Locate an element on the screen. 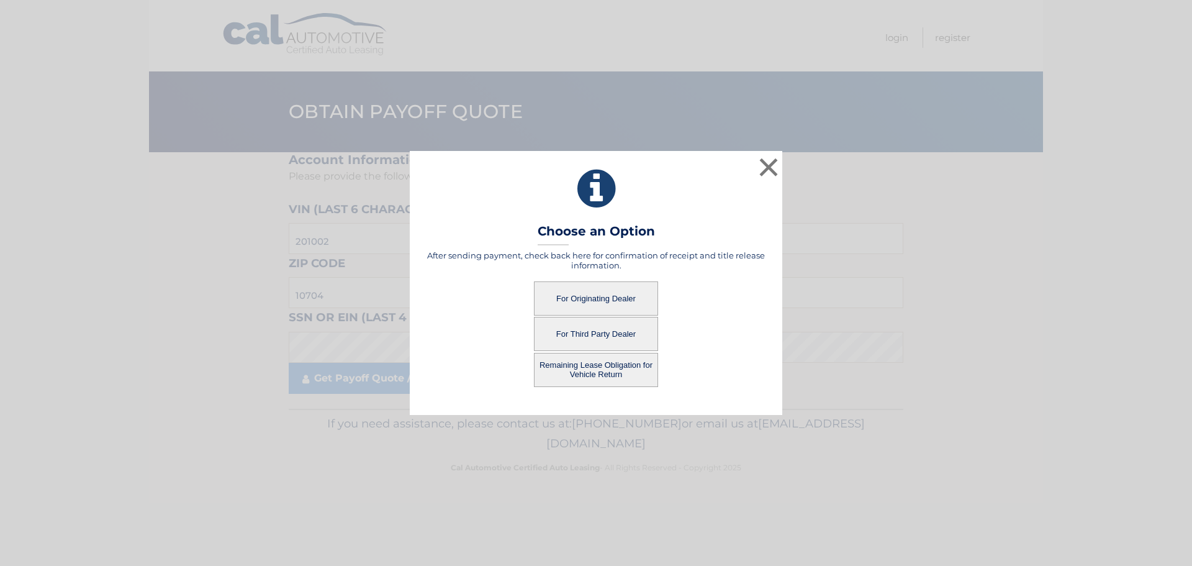 The image size is (1192, 566). button: For Third Party Dealer is located at coordinates (596, 333).